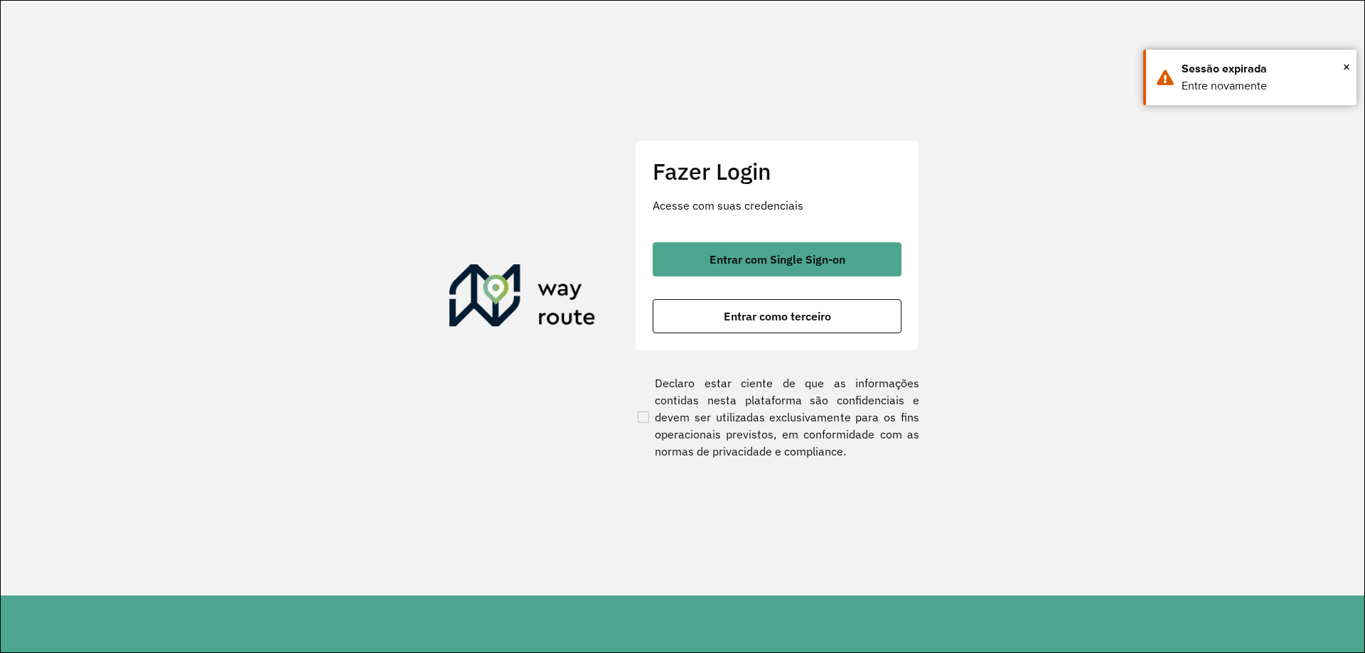 This screenshot has width=1365, height=653. I want to click on span: Entrar com Single Sign-on, so click(777, 259).